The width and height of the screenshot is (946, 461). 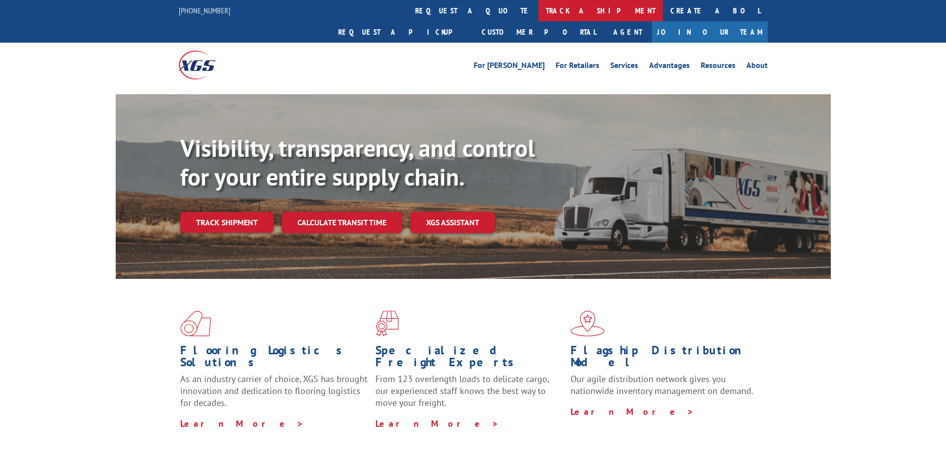 What do you see at coordinates (710, 32) in the screenshot?
I see `a: Join Our Team` at bounding box center [710, 32].